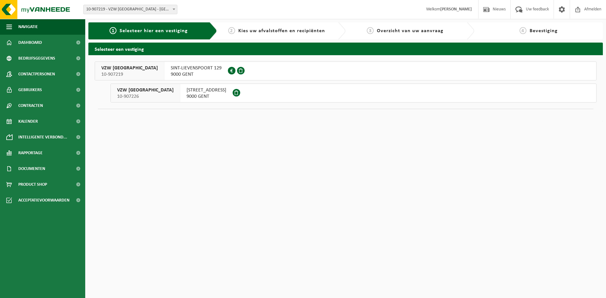 Image resolution: width=606 pixels, height=298 pixels. Describe the element at coordinates (196, 68) in the screenshot. I see `span: SINT-LIEVENSPOORT 129` at that location.